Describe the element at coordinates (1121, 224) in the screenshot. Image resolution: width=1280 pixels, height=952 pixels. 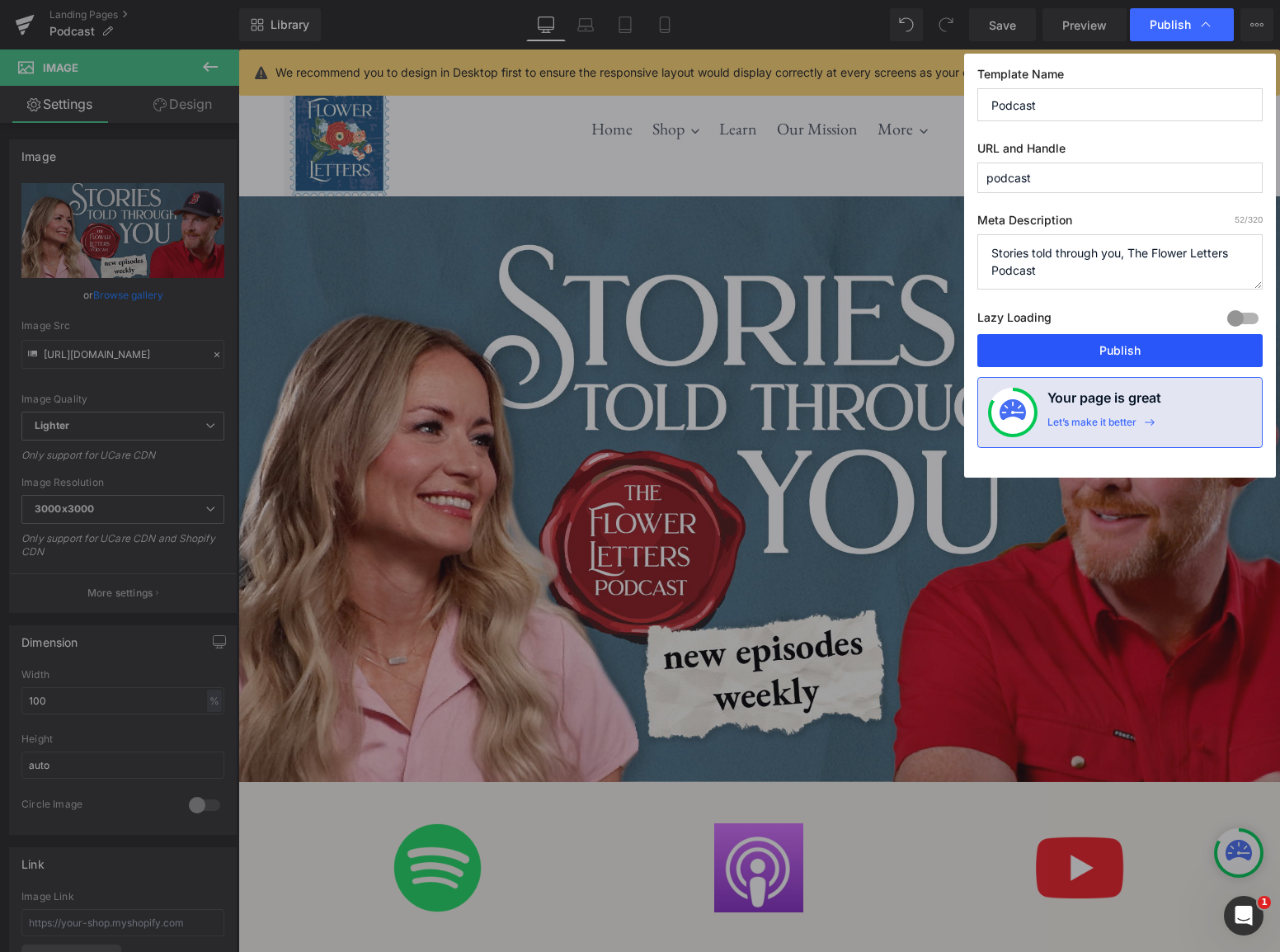
I see `label: Meta Description` at that location.